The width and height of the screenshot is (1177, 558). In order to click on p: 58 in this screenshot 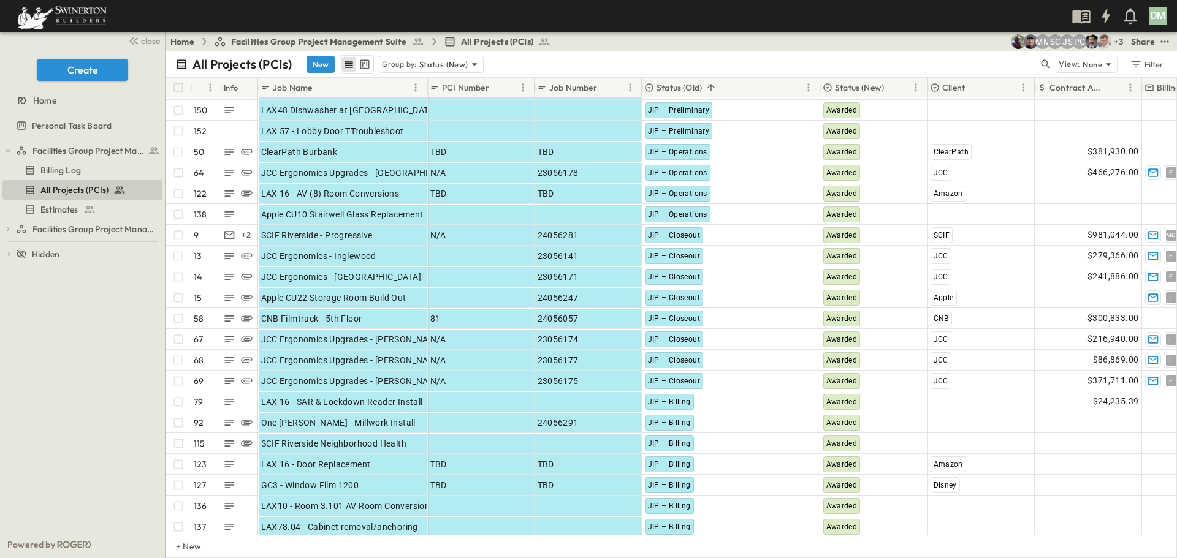, I will do `click(199, 319)`.